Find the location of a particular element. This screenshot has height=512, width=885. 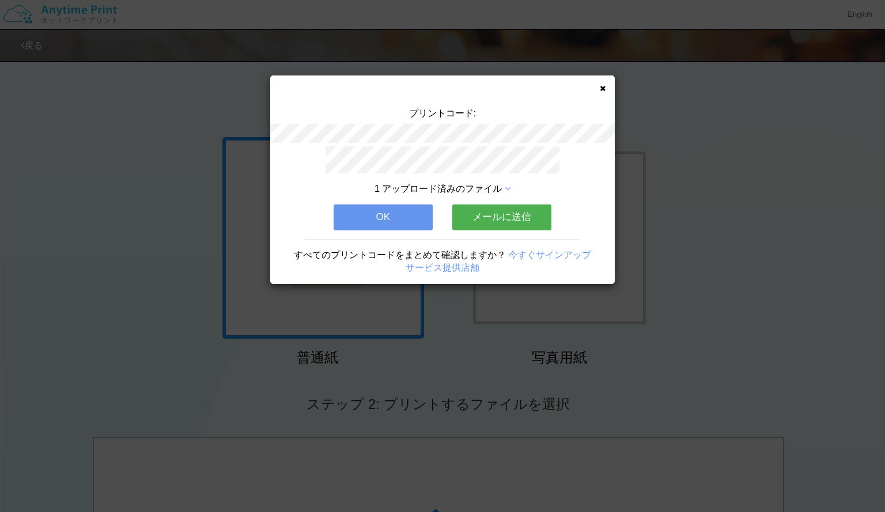

button: OK is located at coordinates (383, 217).